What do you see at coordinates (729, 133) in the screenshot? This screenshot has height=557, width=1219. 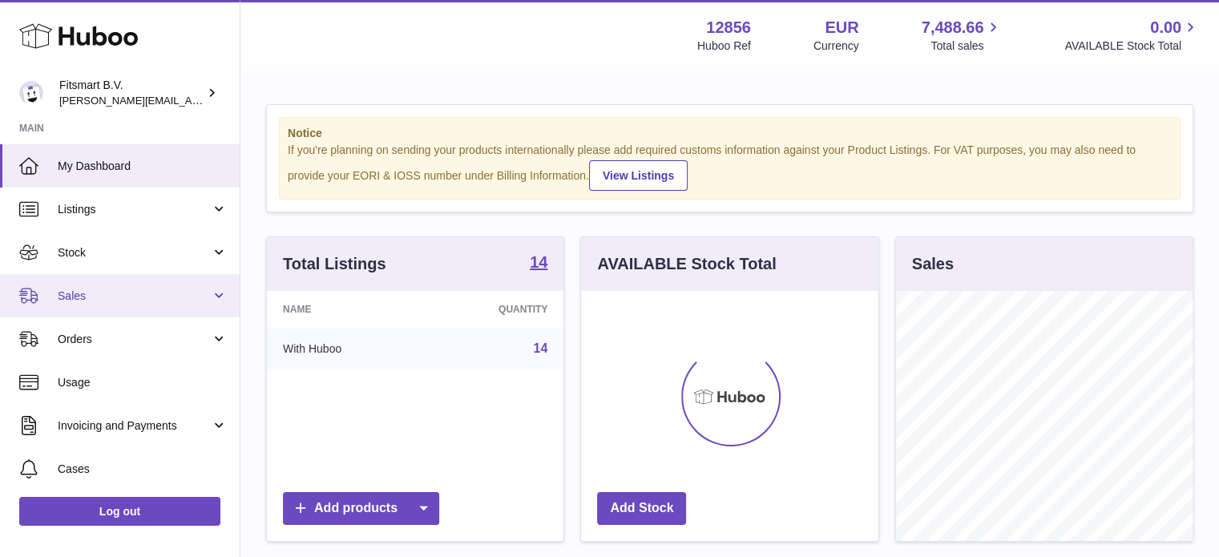 I see `strong: Notice` at bounding box center [729, 133].